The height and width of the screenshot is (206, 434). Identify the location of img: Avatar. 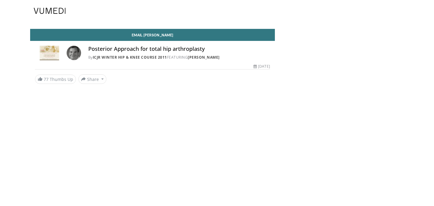
(74, 53).